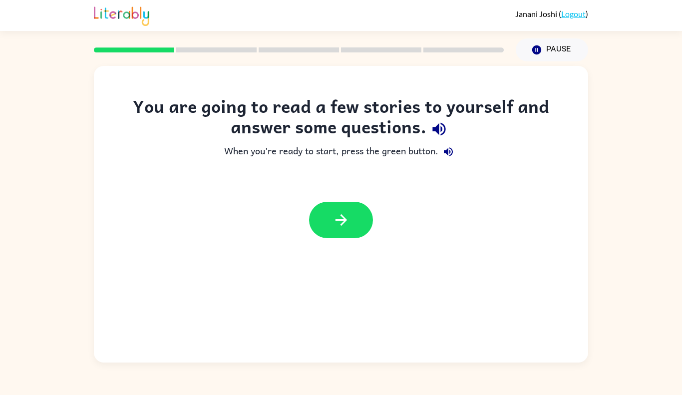 The width and height of the screenshot is (682, 395). I want to click on div: You are going to read a few stories to yourself and answer some questions., so click(341, 119).